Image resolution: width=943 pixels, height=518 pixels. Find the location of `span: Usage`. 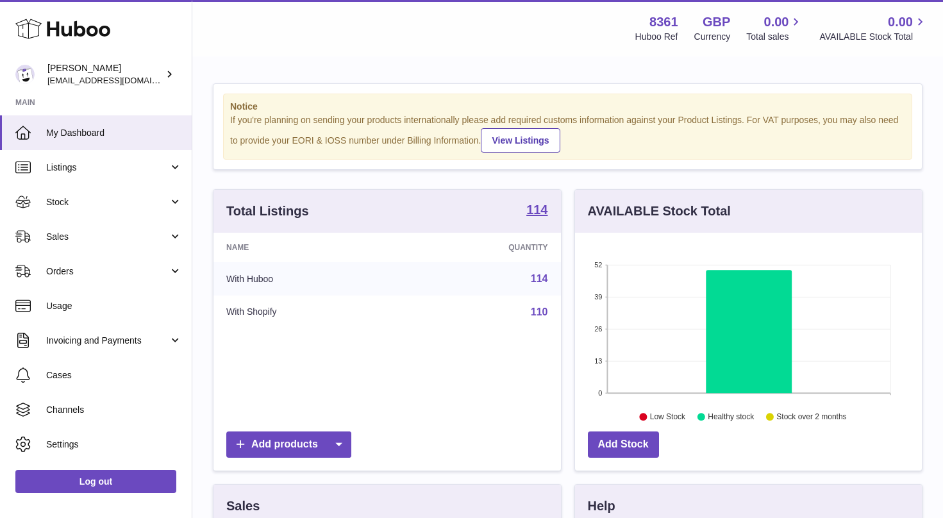

span: Usage is located at coordinates (114, 306).